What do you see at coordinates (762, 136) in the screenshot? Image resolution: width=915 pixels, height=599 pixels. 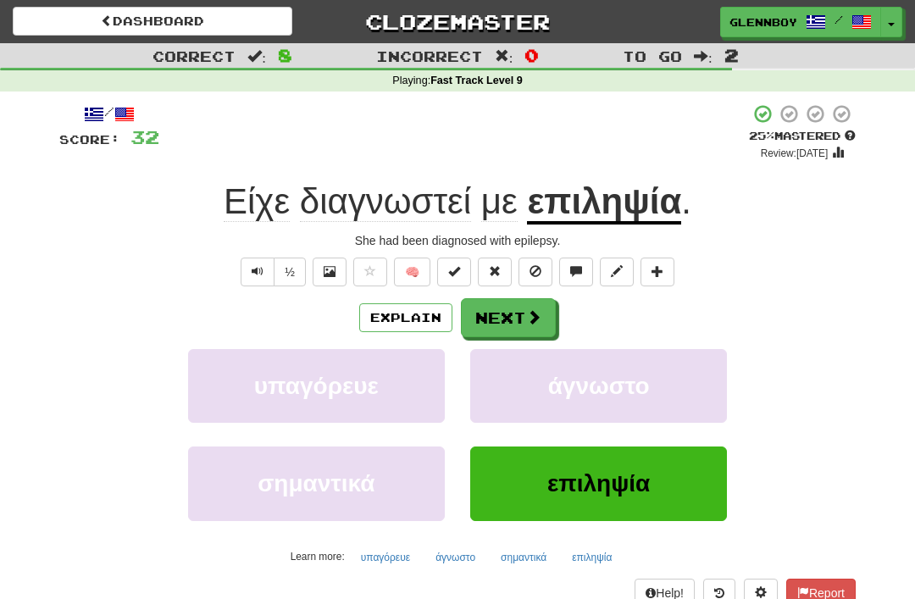 I see `span: 25 %` at bounding box center [762, 136].